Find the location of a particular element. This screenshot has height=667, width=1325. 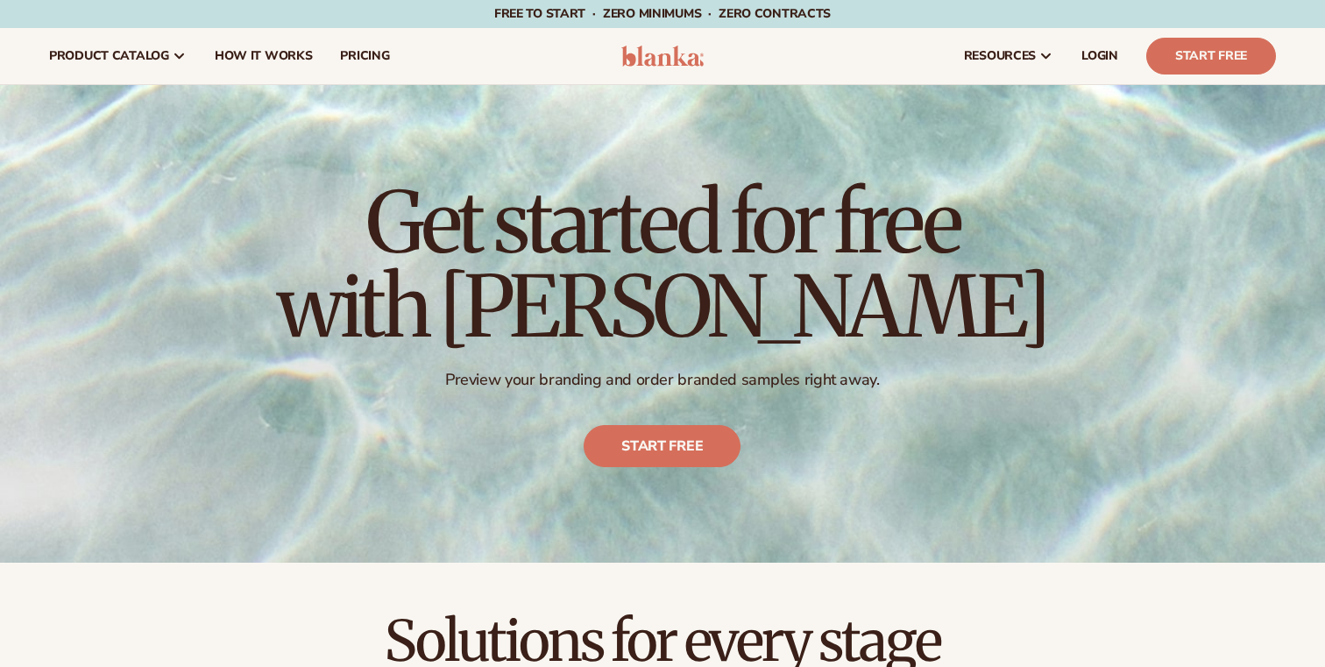

span: Free to start · ZERO minimums · ZERO contracts is located at coordinates (662, 13).